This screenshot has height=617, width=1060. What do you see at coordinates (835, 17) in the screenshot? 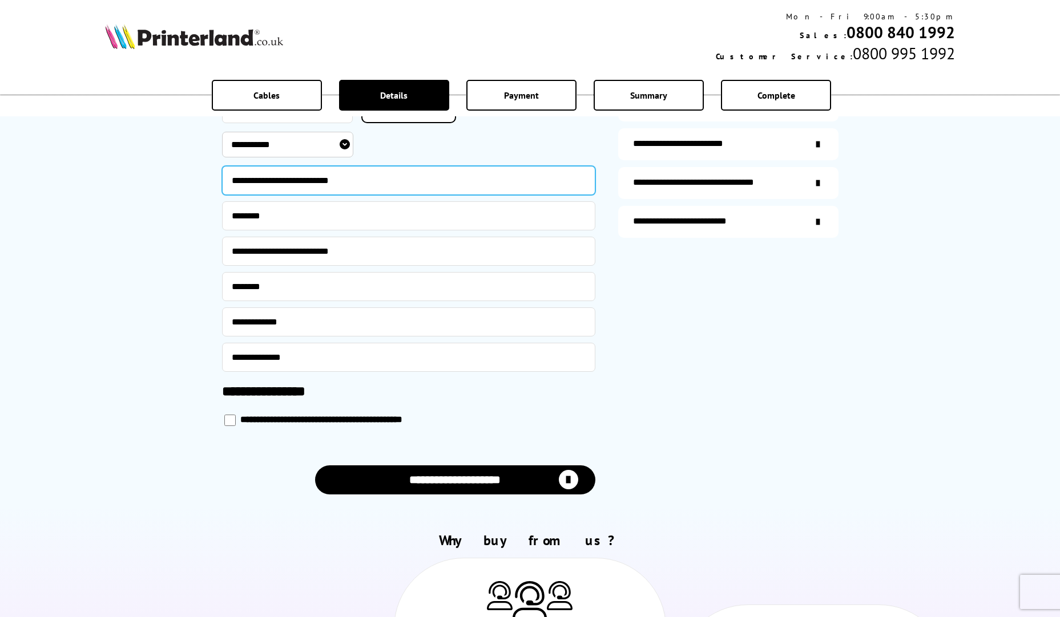
I see `div: Mon - Fri 9:00am - 5:30pm` at bounding box center [835, 17].